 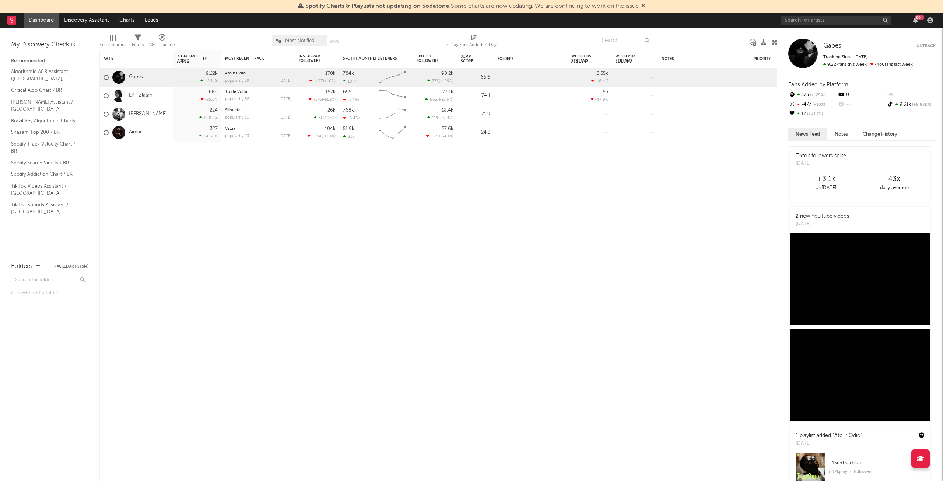 What do you see at coordinates (818, 84) in the screenshot?
I see `span: Fans Added by Platform` at bounding box center [818, 84].